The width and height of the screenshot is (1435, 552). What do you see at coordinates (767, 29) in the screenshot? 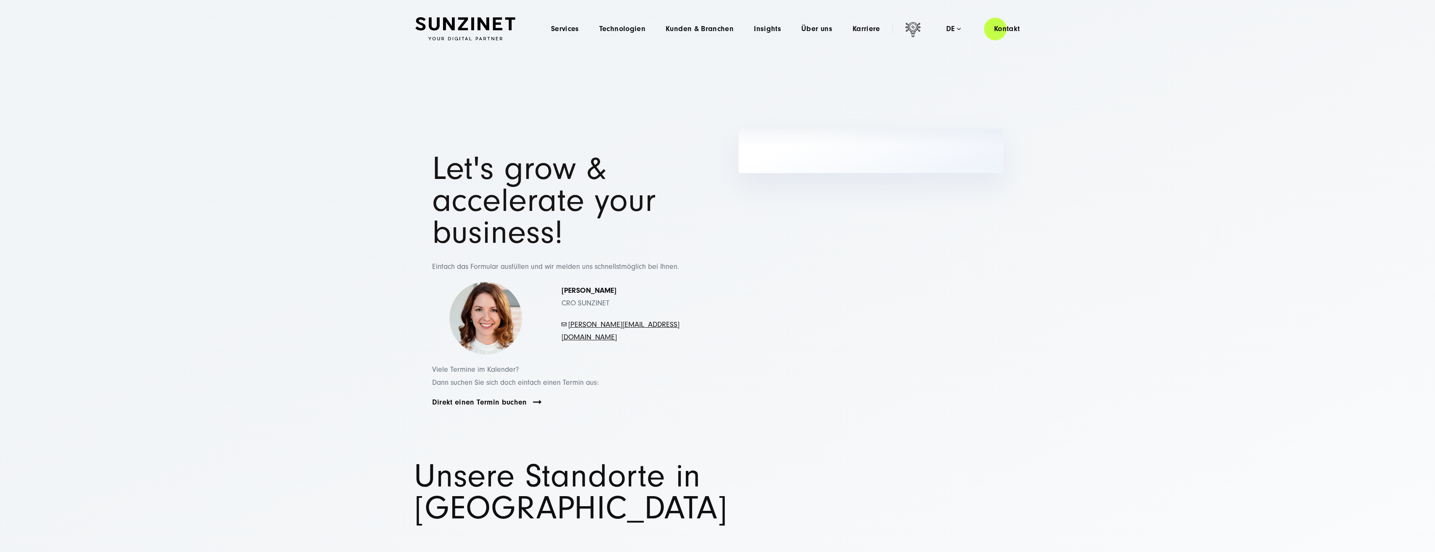
I see `span: Insights` at bounding box center [767, 29].